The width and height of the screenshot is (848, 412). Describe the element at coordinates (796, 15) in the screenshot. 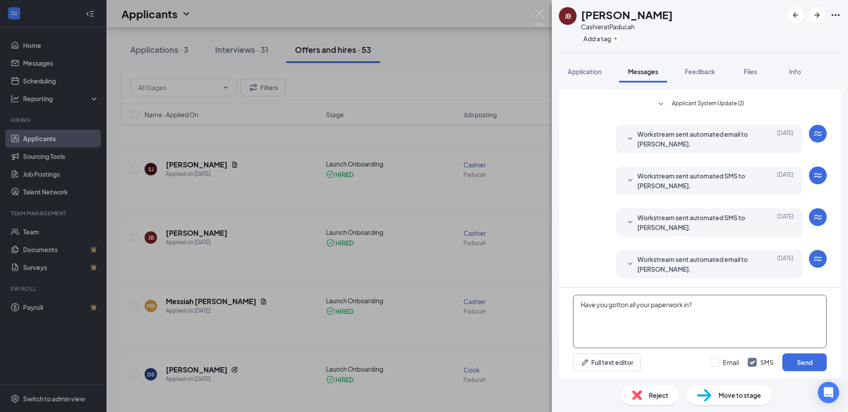

I see `button: ArrowLeftNew` at that location.